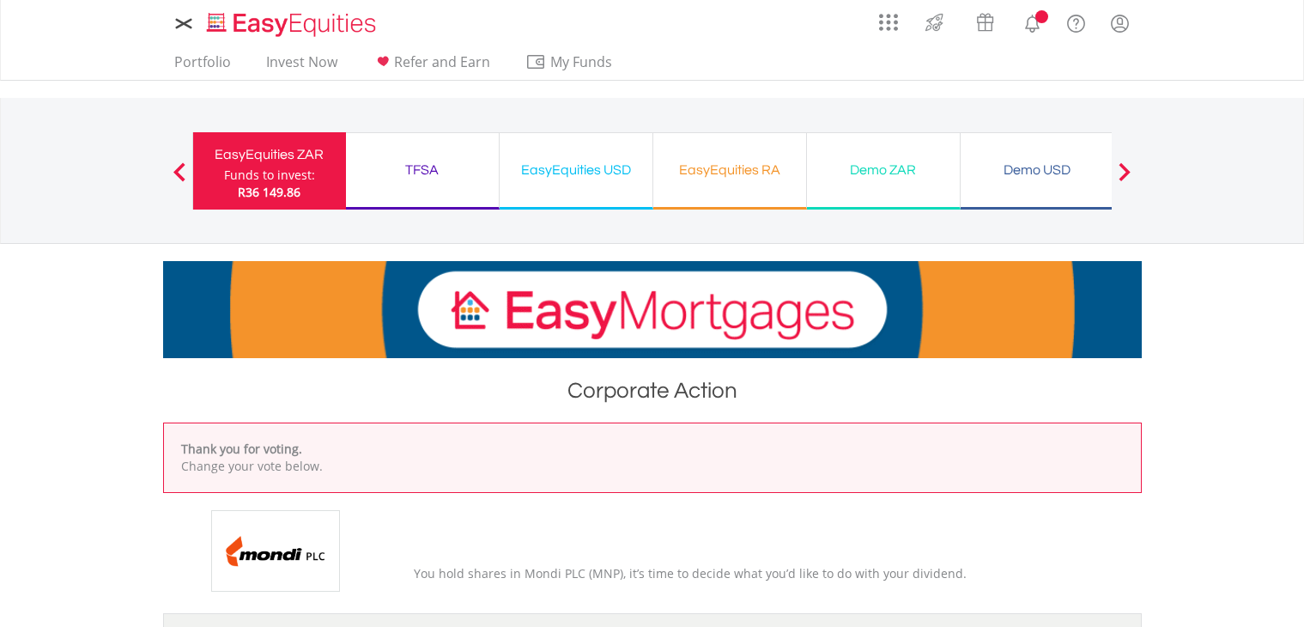 The image size is (1304, 627). Describe the element at coordinates (203, 66) in the screenshot. I see `a: Portfolio` at that location.